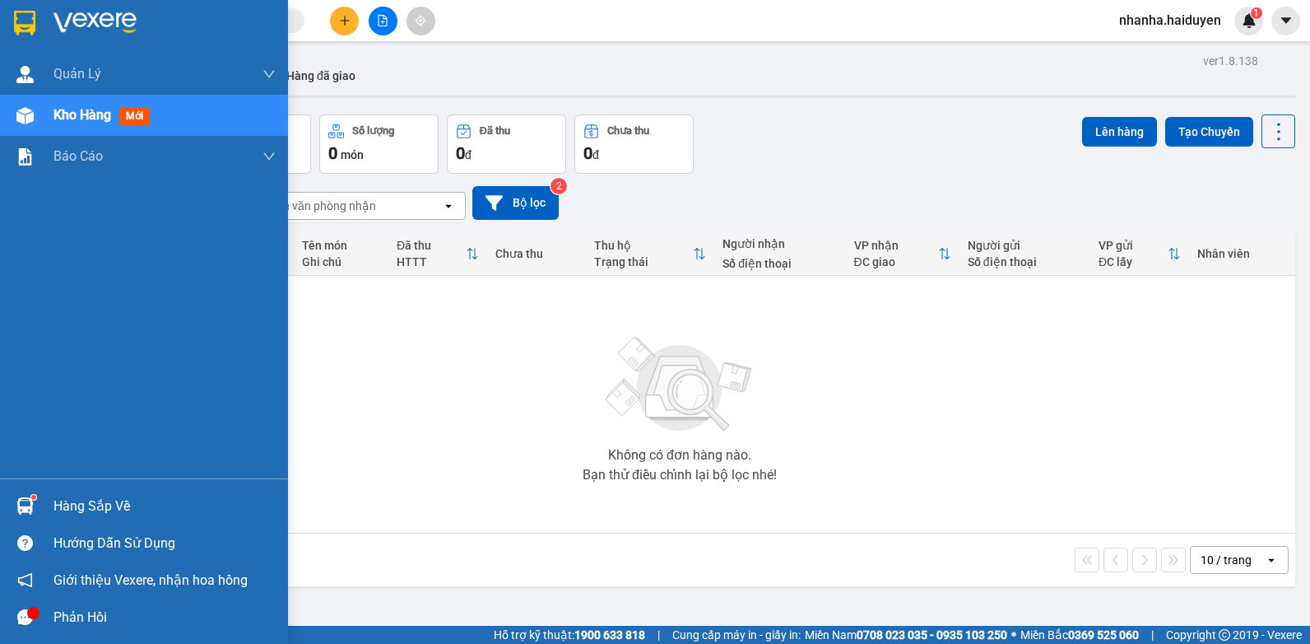  What do you see at coordinates (344, 21) in the screenshot?
I see `button: plus` at bounding box center [344, 21].